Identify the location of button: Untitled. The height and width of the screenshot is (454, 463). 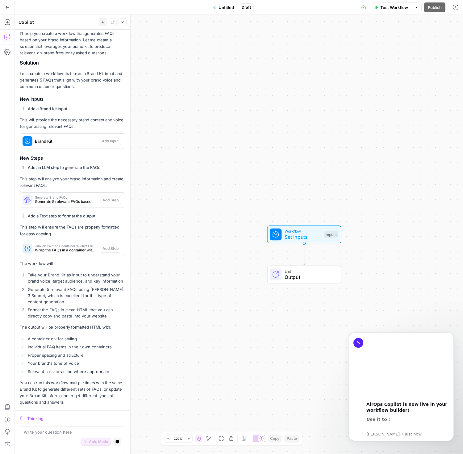
(223, 7).